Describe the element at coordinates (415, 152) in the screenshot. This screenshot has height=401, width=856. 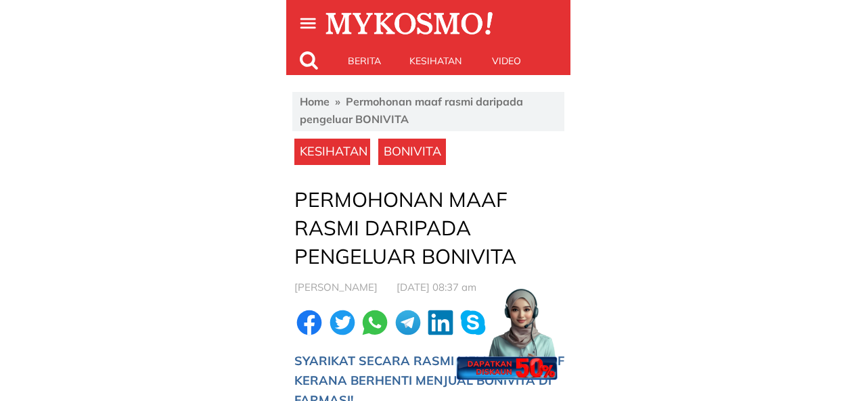
I see `h3: BONIVITA` at that location.